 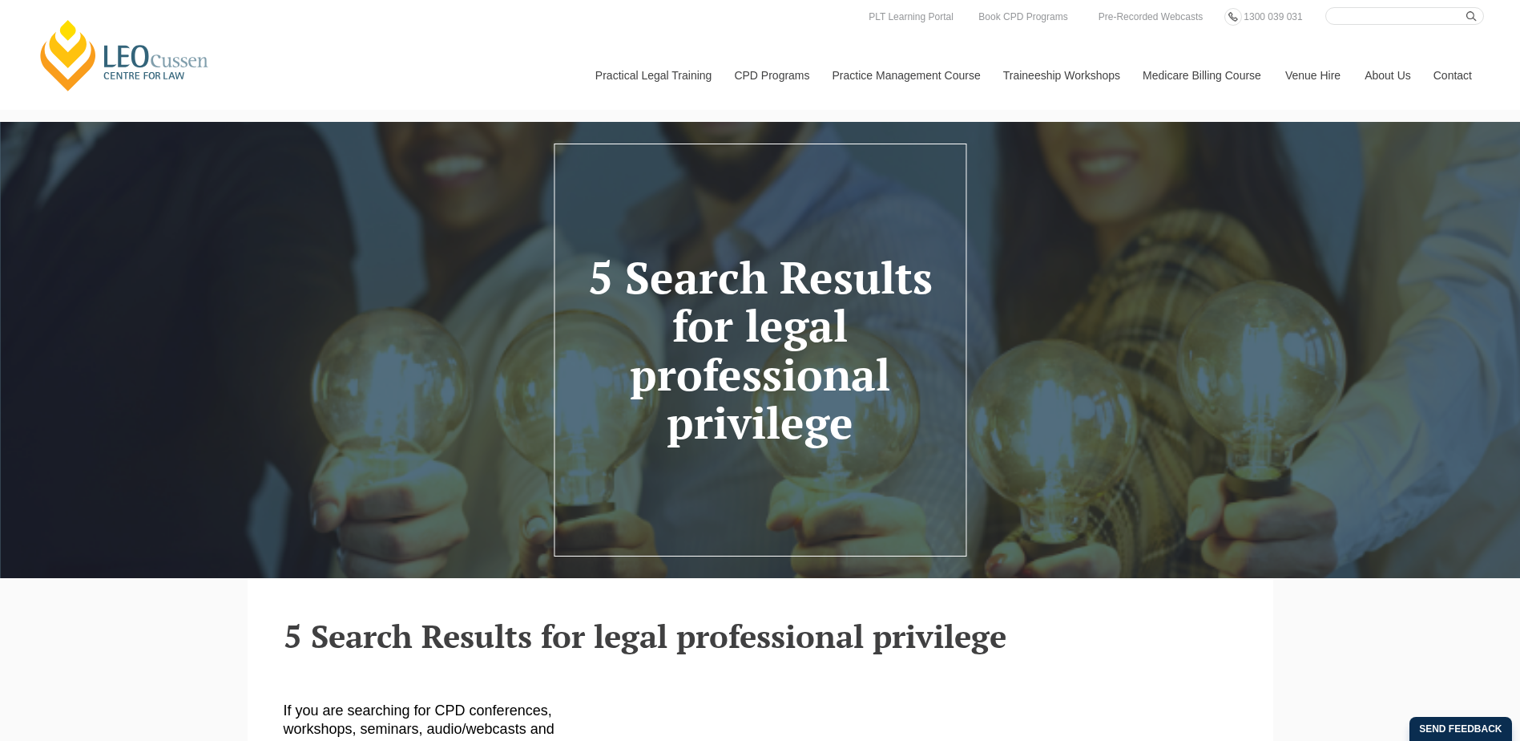 What do you see at coordinates (906, 75) in the screenshot?
I see `a: Practice Management Course` at bounding box center [906, 75].